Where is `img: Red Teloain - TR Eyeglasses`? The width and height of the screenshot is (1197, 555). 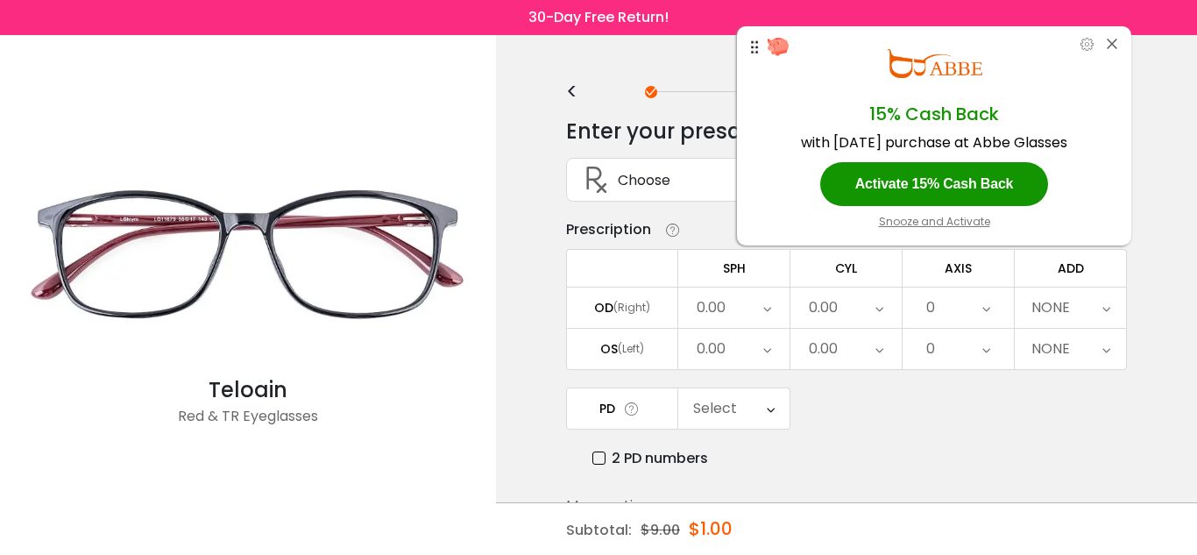
img: Red Teloain - TR Eyeglasses is located at coordinates (248, 254).